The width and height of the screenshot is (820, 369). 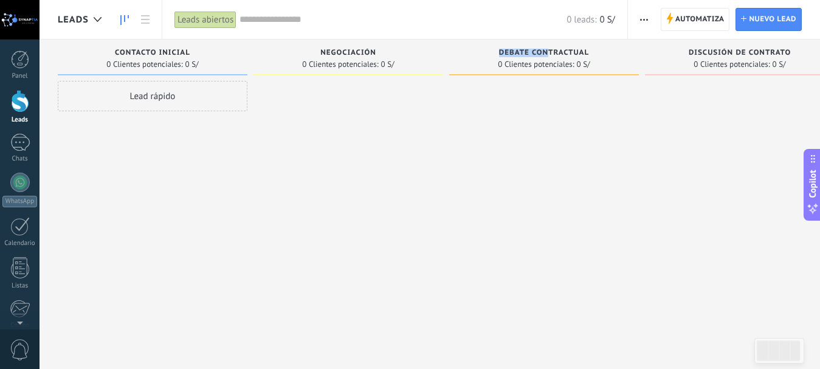 What do you see at coordinates (145, 19) in the screenshot?
I see `a: Lista` at bounding box center [145, 19].